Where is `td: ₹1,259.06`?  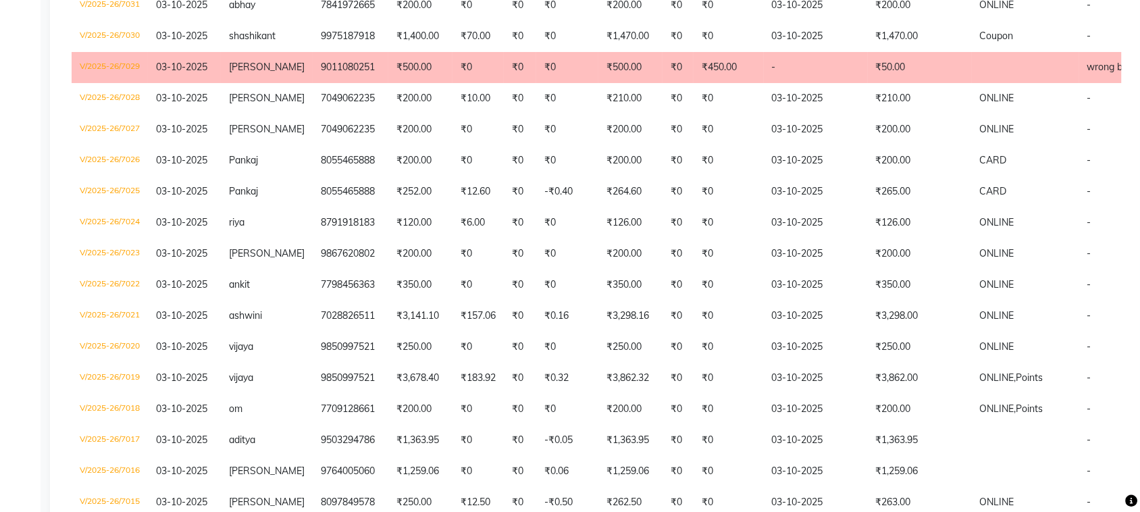 td: ₹1,259.06 is located at coordinates (420, 472).